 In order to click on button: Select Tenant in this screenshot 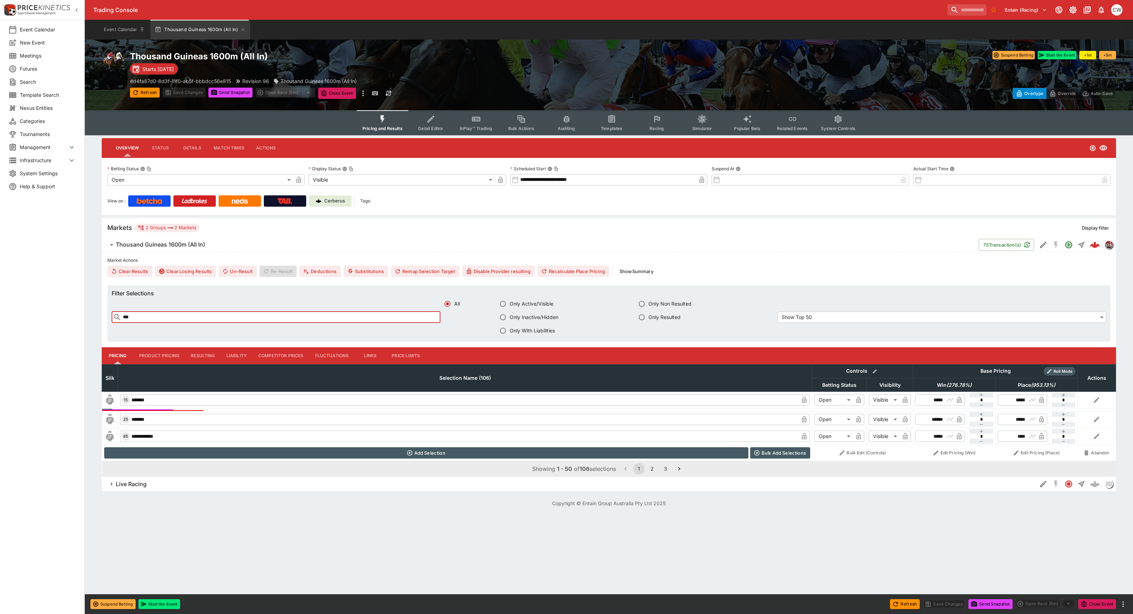, I will do `click(1026, 10)`.